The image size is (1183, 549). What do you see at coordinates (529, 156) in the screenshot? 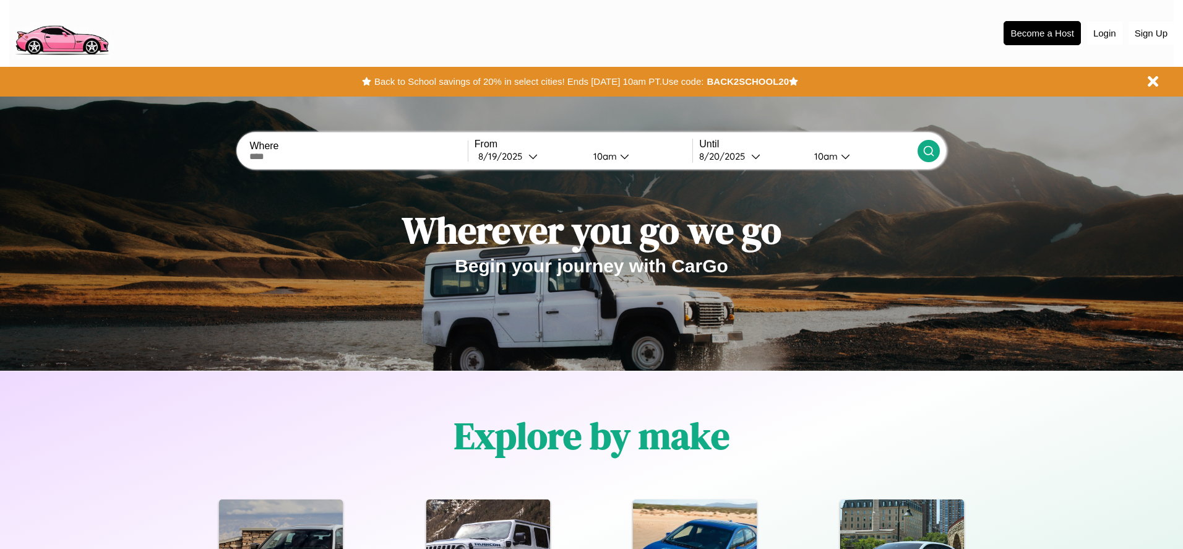
I see `button: 8/19/2025` at bounding box center [529, 156].